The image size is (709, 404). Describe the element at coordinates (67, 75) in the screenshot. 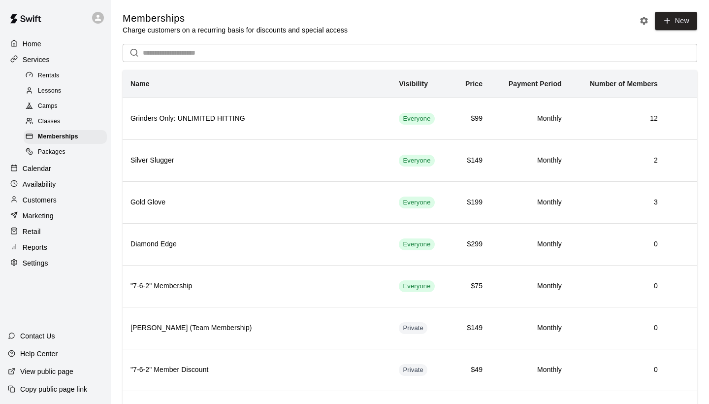

I see `a: Rentals` at that location.